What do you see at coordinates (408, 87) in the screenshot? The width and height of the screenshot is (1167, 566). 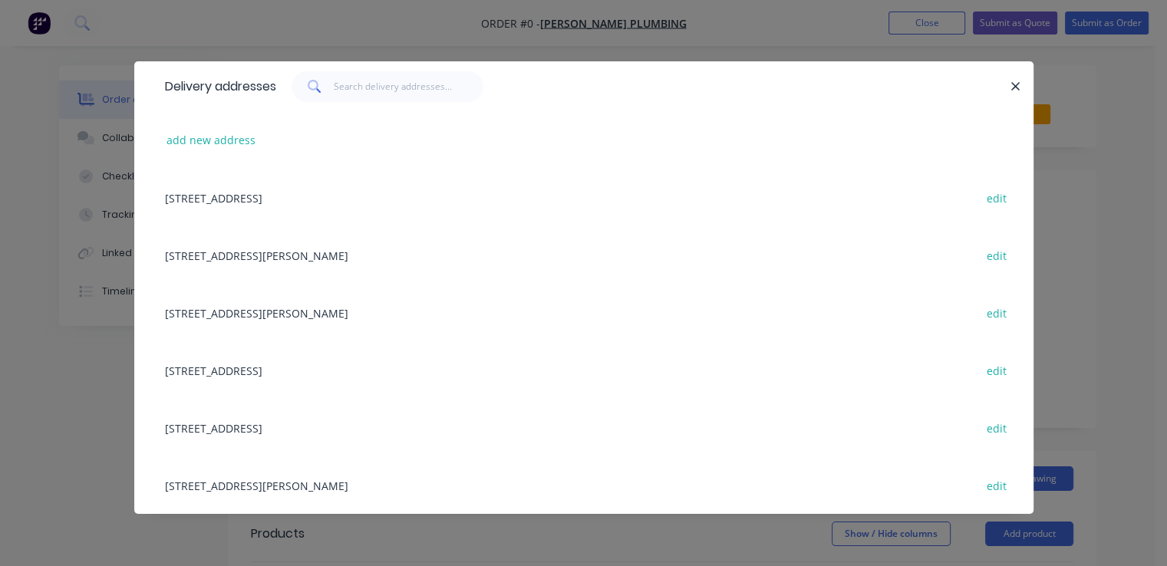 I see `input: Search delivery addresses...` at bounding box center [408, 87].